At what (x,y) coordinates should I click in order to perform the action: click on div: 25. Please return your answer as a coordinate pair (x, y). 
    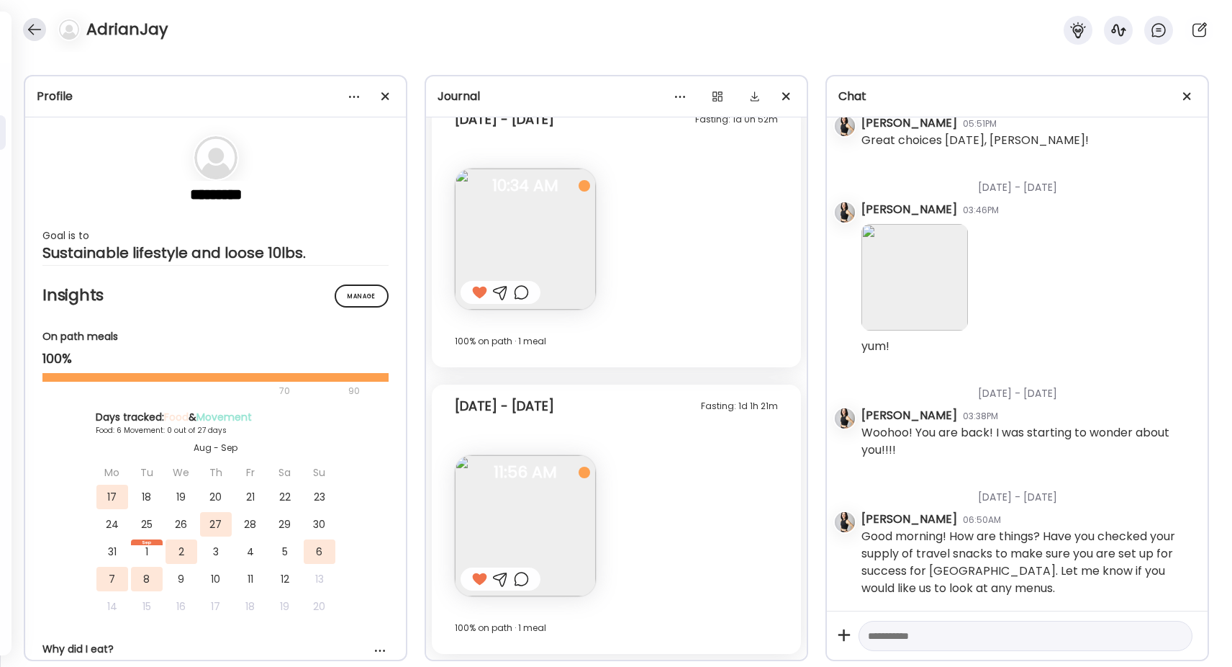
    Looking at the image, I should click on (147, 524).